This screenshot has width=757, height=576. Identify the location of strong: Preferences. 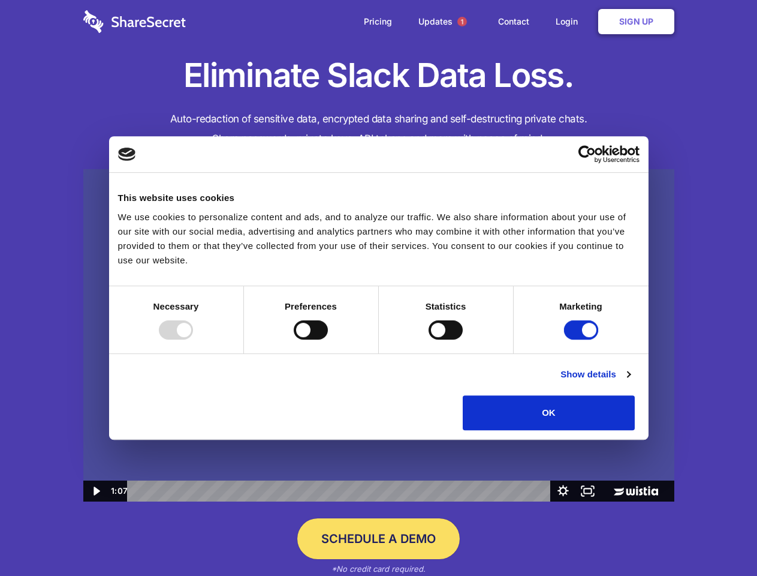
(311, 306).